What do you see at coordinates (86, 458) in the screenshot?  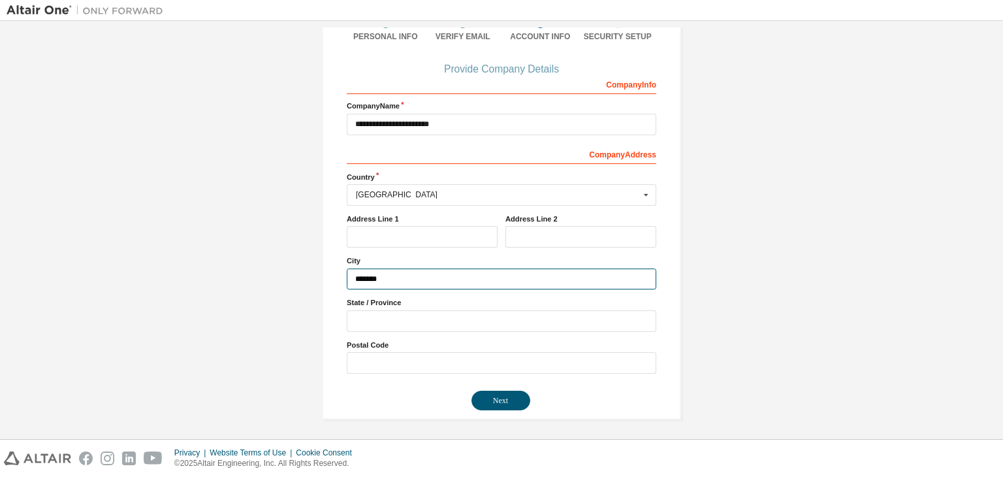 I see `img: facebook.svg` at bounding box center [86, 458].